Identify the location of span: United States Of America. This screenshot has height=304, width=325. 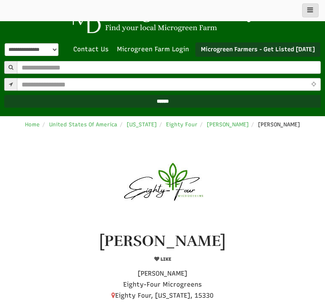
(83, 124).